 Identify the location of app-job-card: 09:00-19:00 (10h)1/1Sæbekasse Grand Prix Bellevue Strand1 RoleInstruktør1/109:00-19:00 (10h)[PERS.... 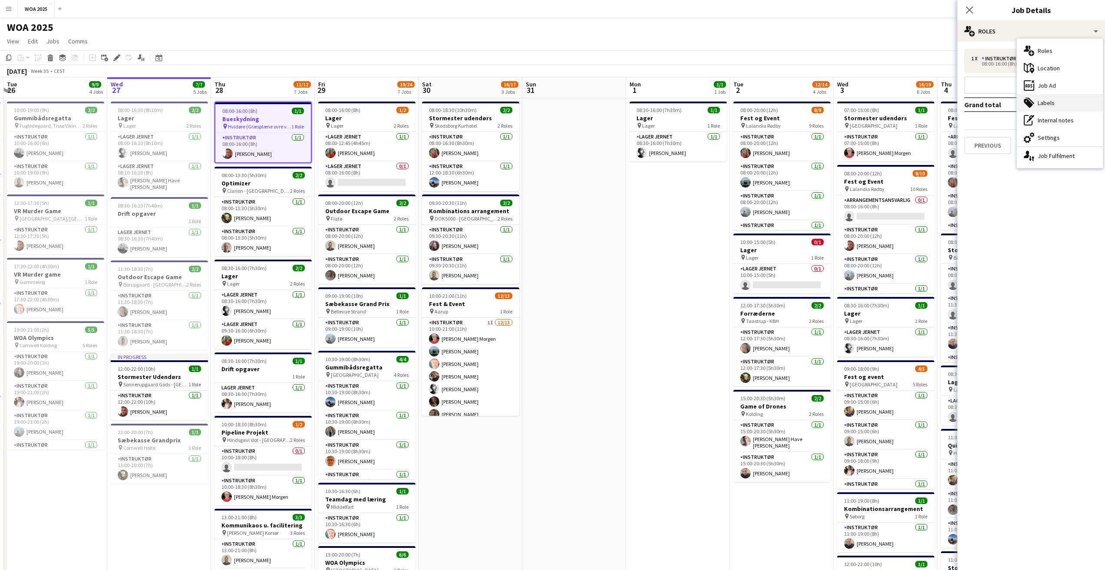
(367, 317).